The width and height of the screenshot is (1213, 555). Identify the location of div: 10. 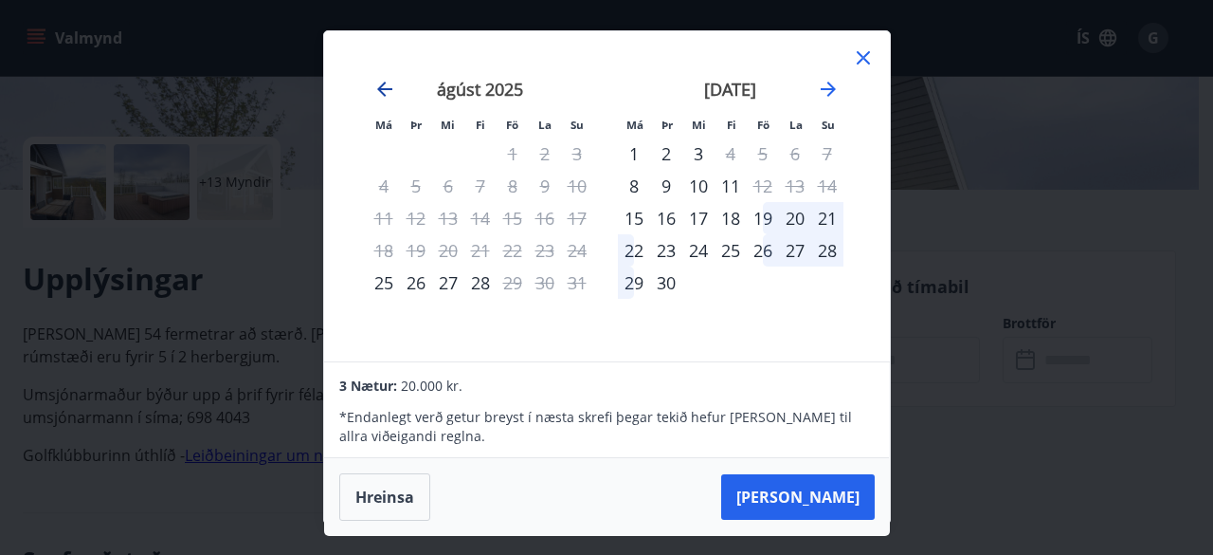
(699, 186).